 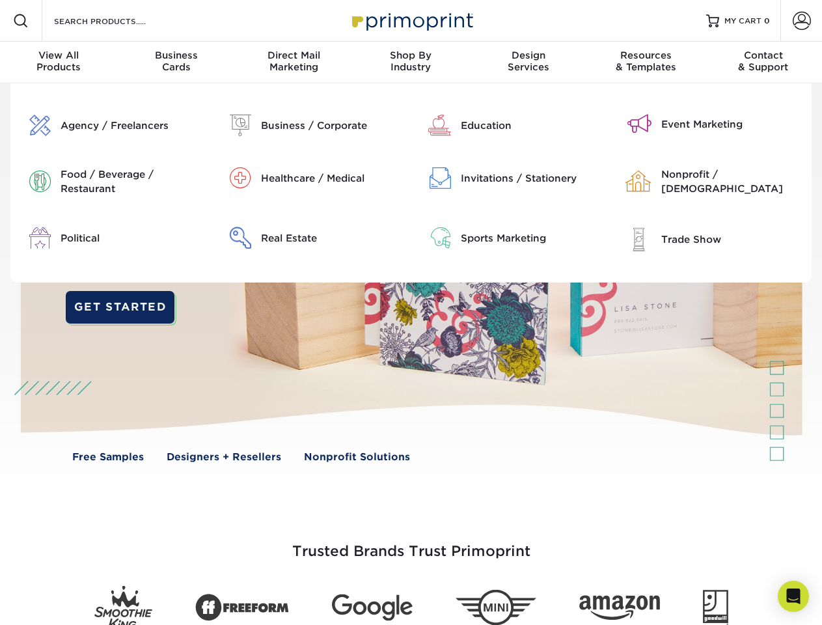 What do you see at coordinates (529, 55) in the screenshot?
I see `span: Design` at bounding box center [529, 55].